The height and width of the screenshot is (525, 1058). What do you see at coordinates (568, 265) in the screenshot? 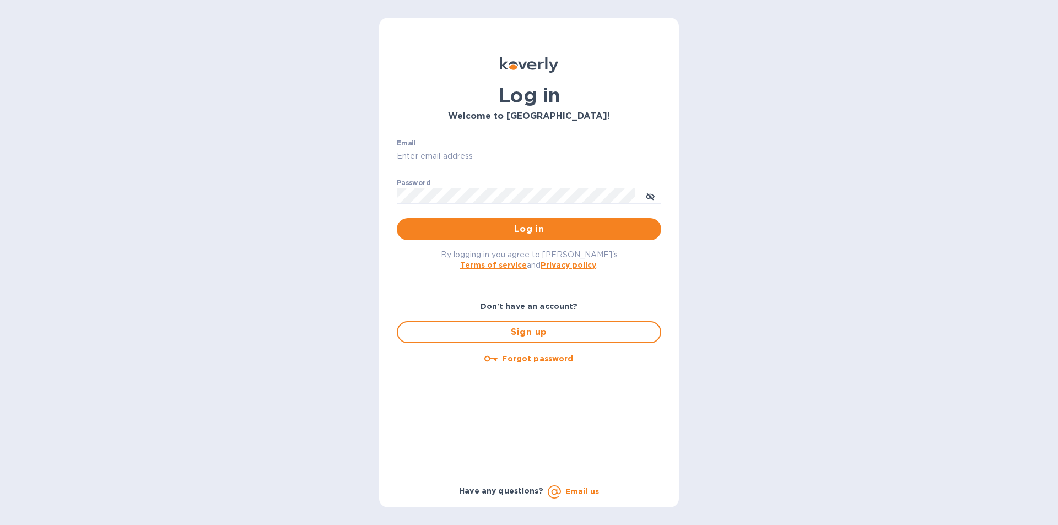
I see `a: Privacy policy` at bounding box center [568, 265].